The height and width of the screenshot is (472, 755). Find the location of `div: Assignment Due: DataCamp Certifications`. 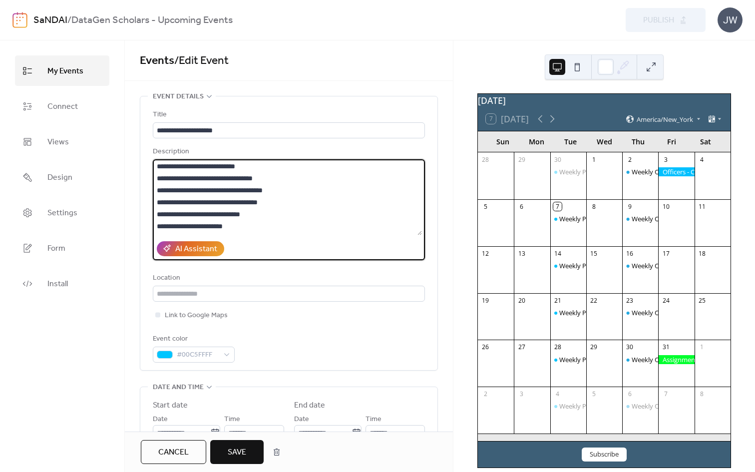

div: Assignment Due: DataCamp Certifications is located at coordinates (676, 360).